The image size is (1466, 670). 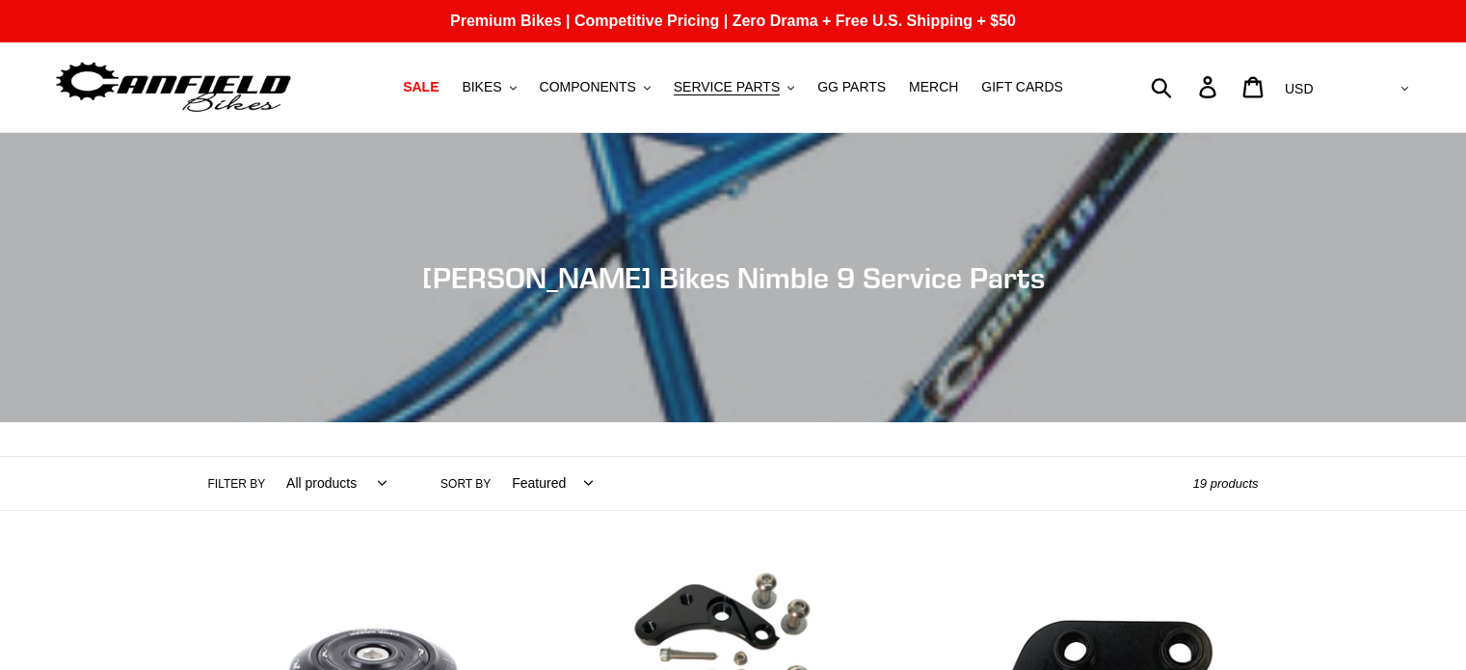 I want to click on span: GIFT CARDS, so click(x=1022, y=87).